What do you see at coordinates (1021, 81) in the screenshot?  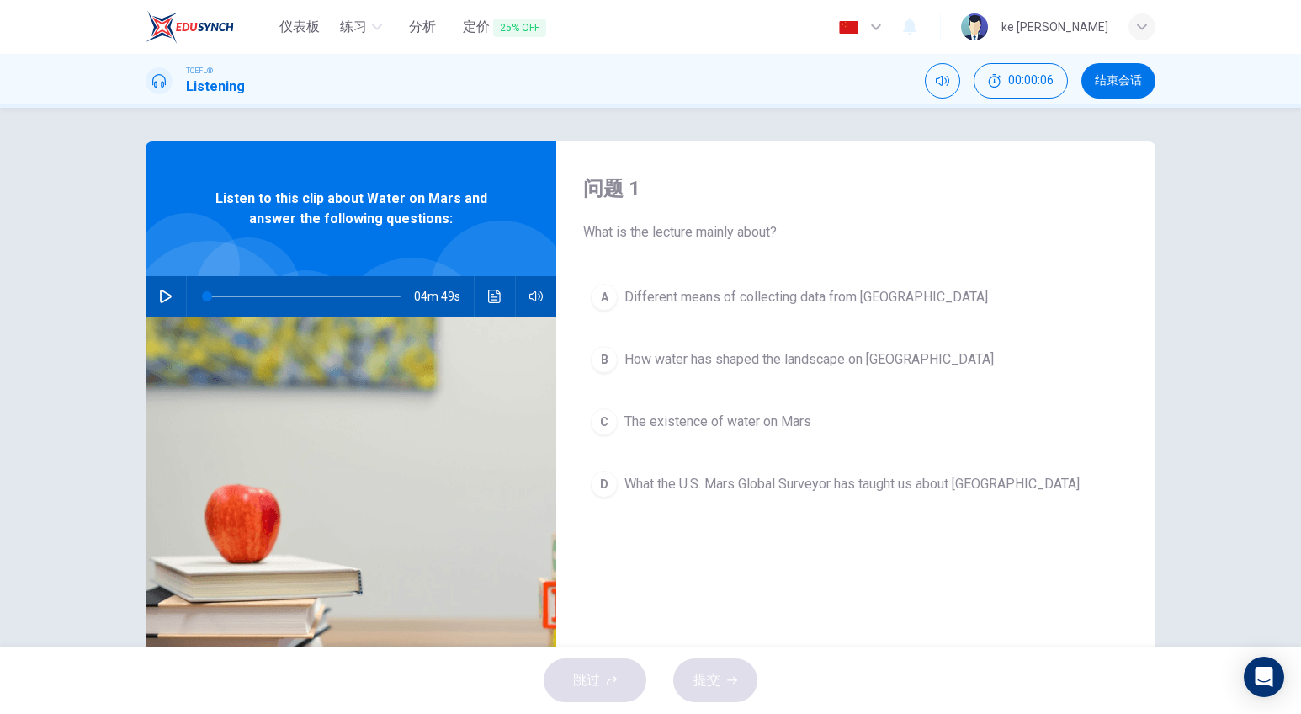 I see `button: 00:00:06` at bounding box center [1021, 81].